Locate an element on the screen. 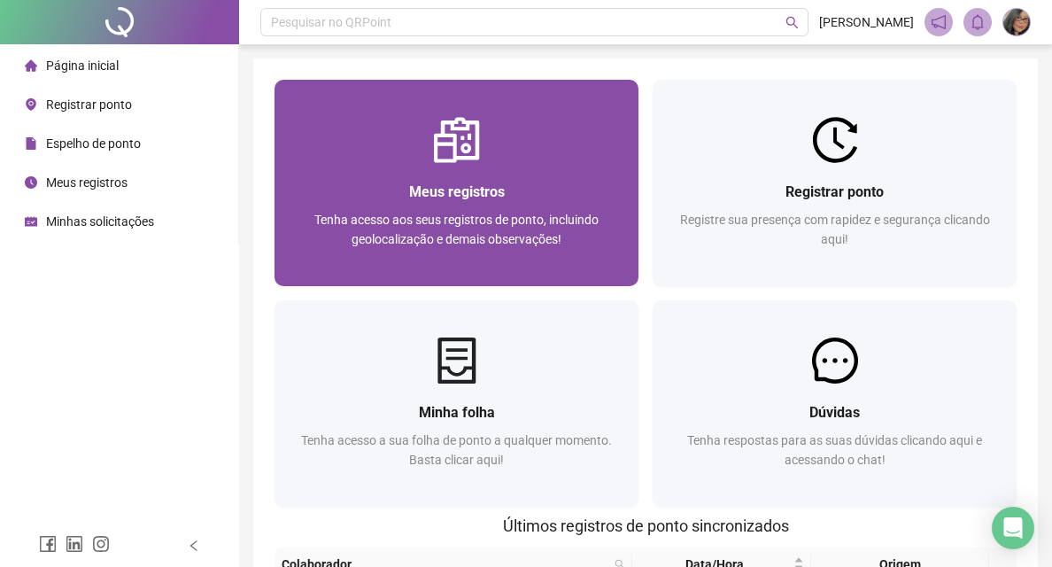 This screenshot has width=1052, height=567. a: Registrar pontoRegistre sua presença com rapidez e segurança clicando aqui! is located at coordinates (834, 182).